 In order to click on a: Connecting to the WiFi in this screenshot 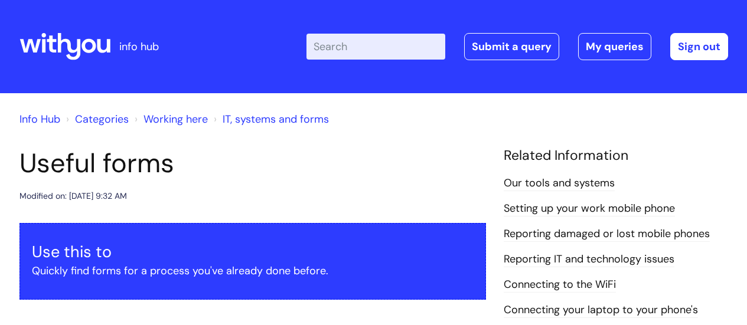, I will do `click(560, 285)`.